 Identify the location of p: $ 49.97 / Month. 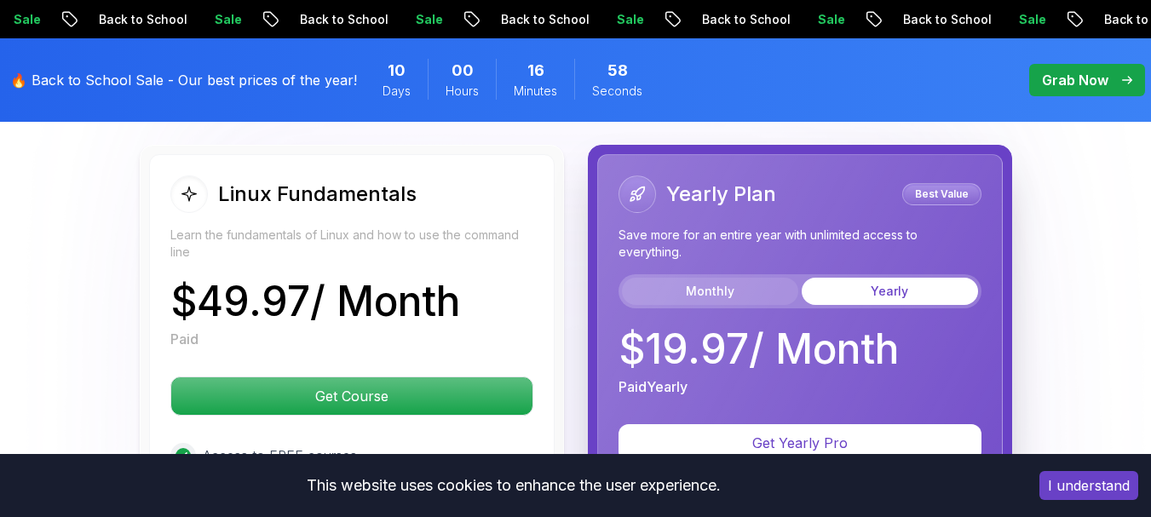
(315, 302).